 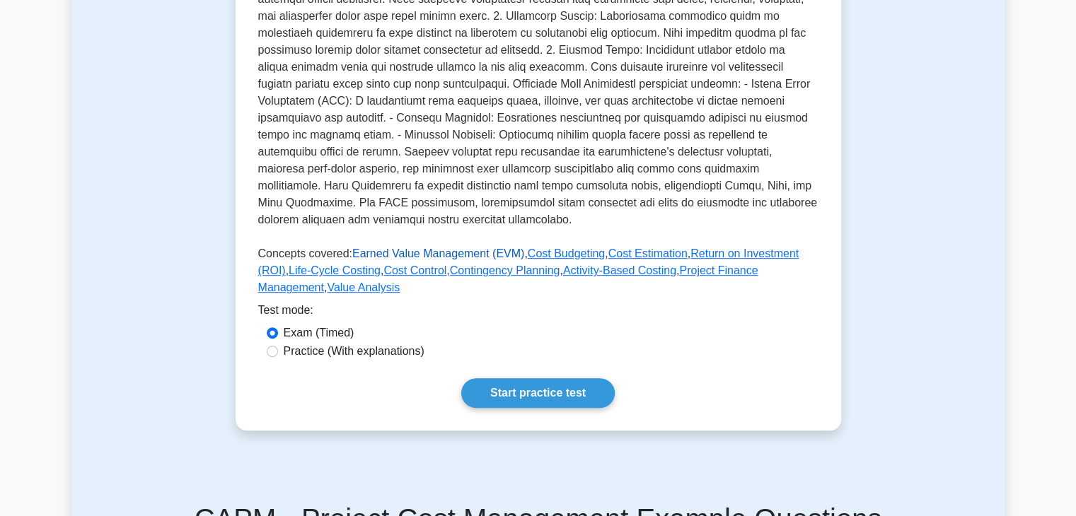 I want to click on a: Contingency Planning, so click(x=505, y=270).